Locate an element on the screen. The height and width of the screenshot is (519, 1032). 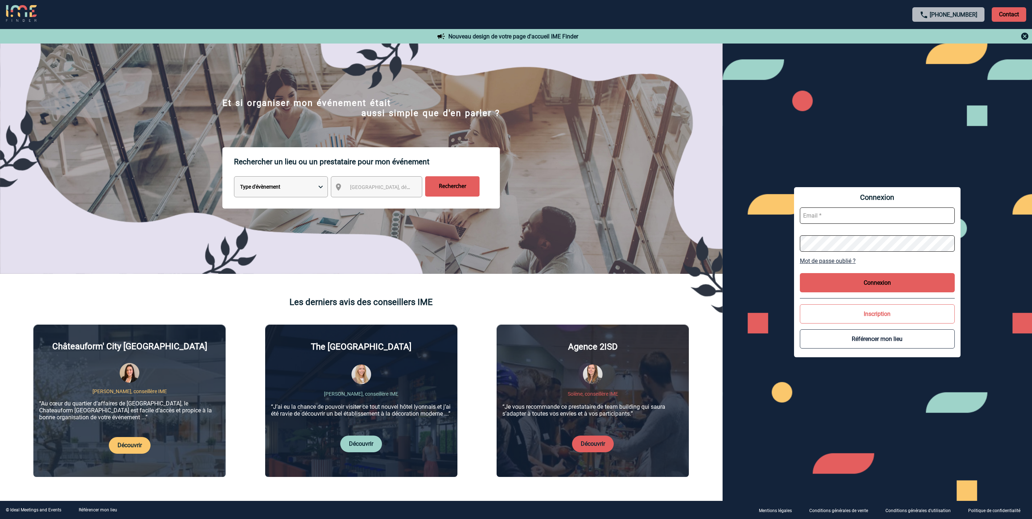
div: © Ideal Meetings and Events is located at coordinates (33, 510).